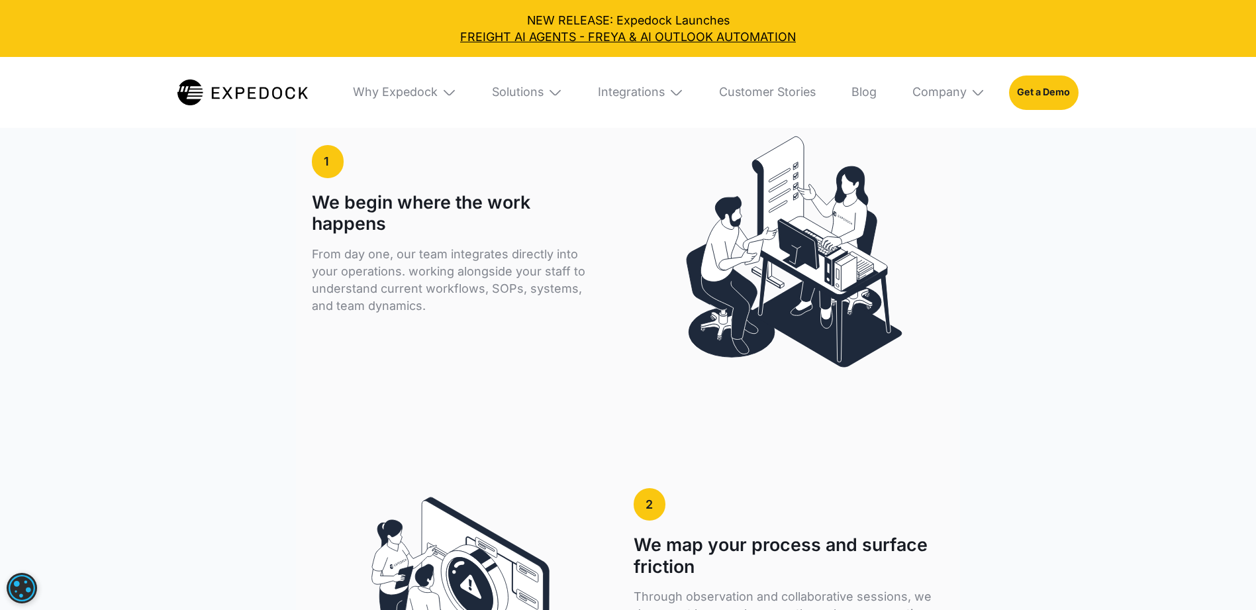 Image resolution: width=1256 pixels, height=610 pixels. I want to click on a: Blog, so click(864, 92).